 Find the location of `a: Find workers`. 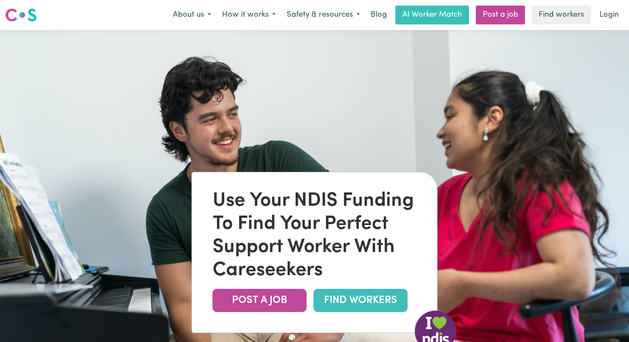

a: Find workers is located at coordinates (562, 15).